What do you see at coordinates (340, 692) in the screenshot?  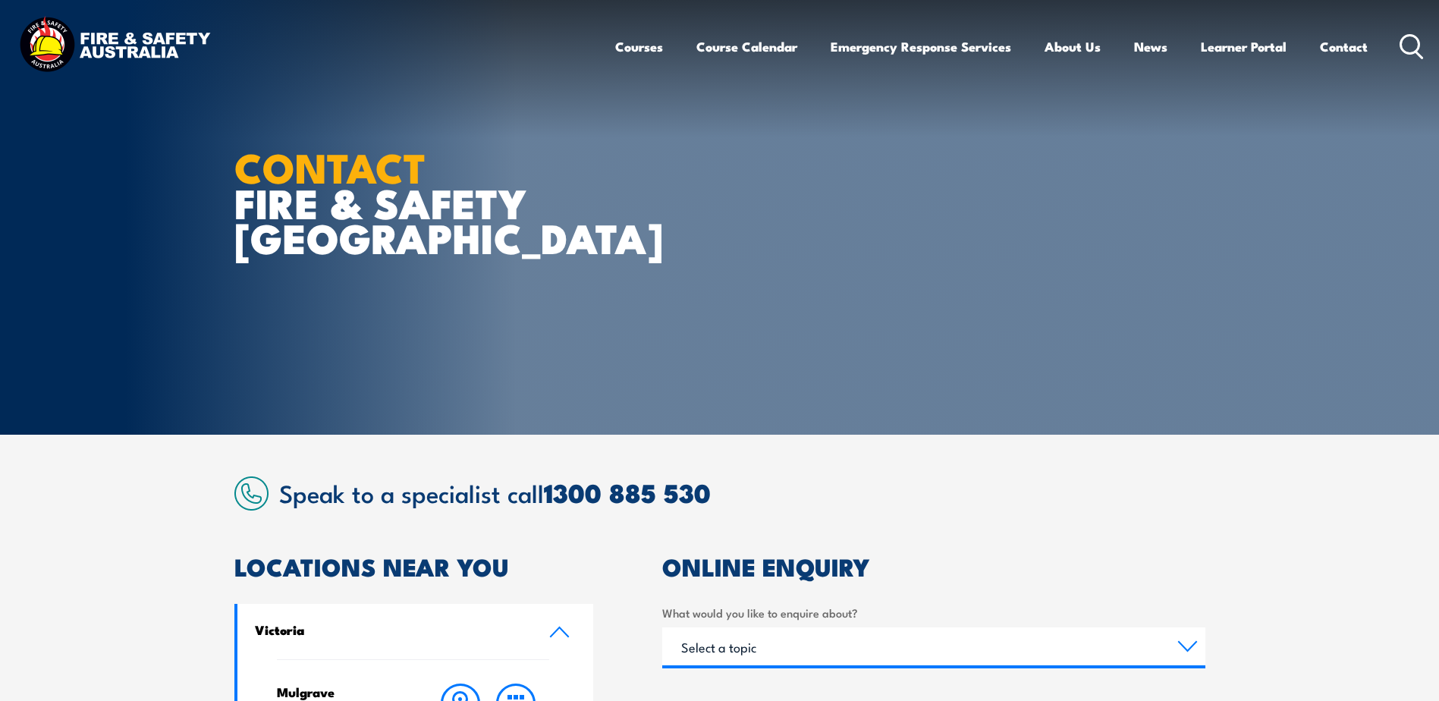 I see `h4: Mulgrave` at bounding box center [340, 692].